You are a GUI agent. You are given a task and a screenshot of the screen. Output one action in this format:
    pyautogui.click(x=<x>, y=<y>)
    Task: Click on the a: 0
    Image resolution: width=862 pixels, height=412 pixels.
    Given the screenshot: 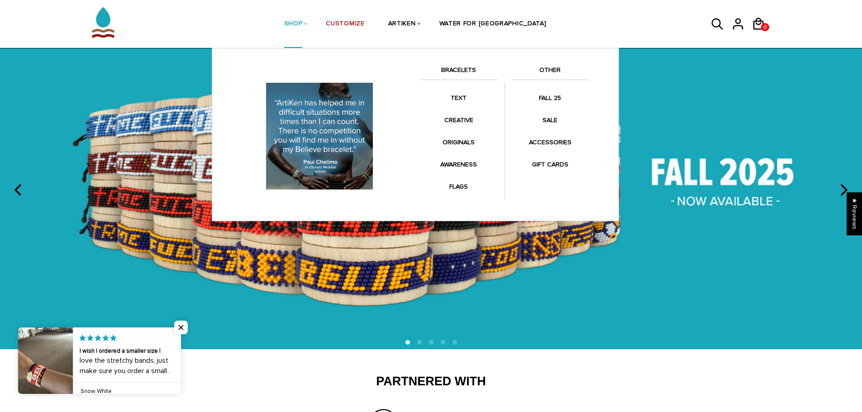 What is the action you would take?
    pyautogui.click(x=765, y=27)
    